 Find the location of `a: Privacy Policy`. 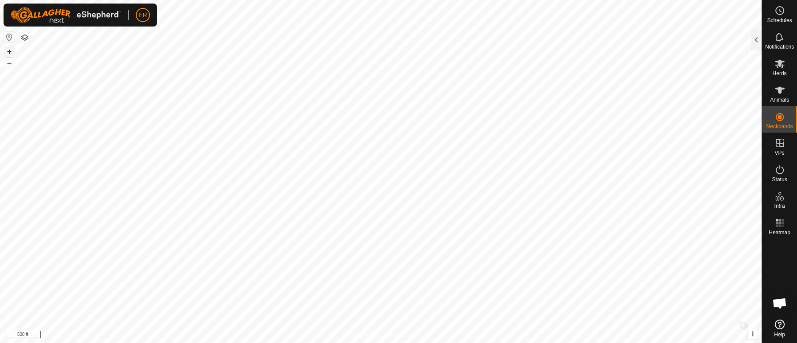

a: Privacy Policy is located at coordinates (362, 336).